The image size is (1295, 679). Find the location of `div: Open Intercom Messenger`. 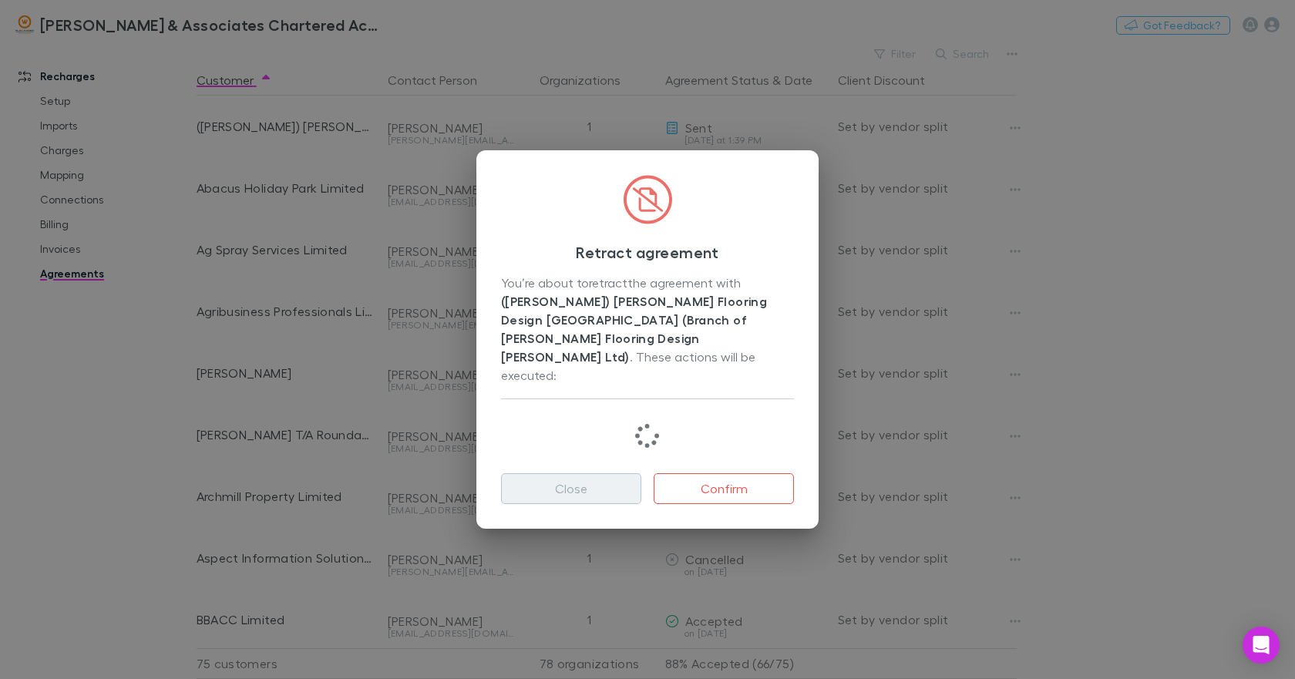

div: Open Intercom Messenger is located at coordinates (1261, 645).